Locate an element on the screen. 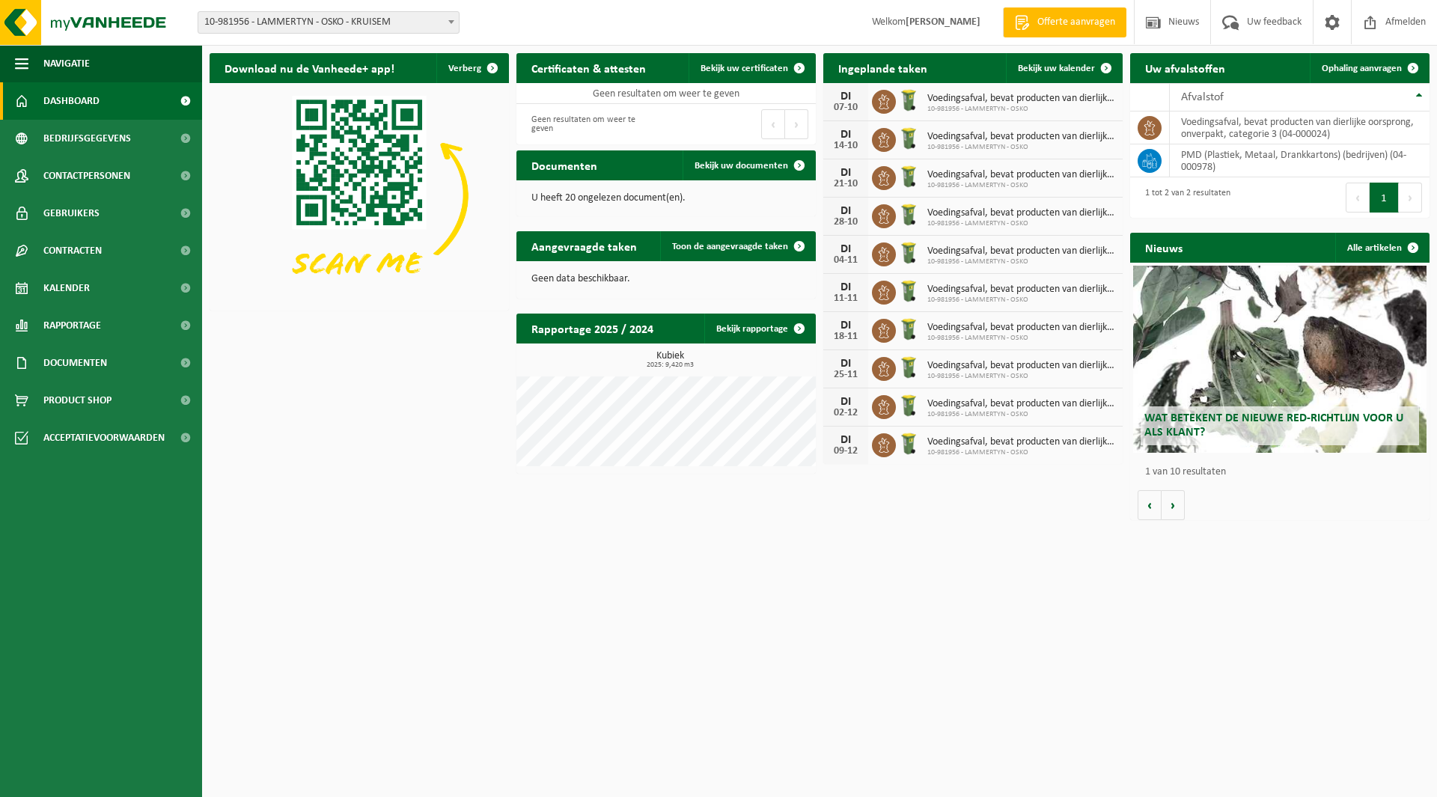  h3: Kubiek is located at coordinates (670, 360).